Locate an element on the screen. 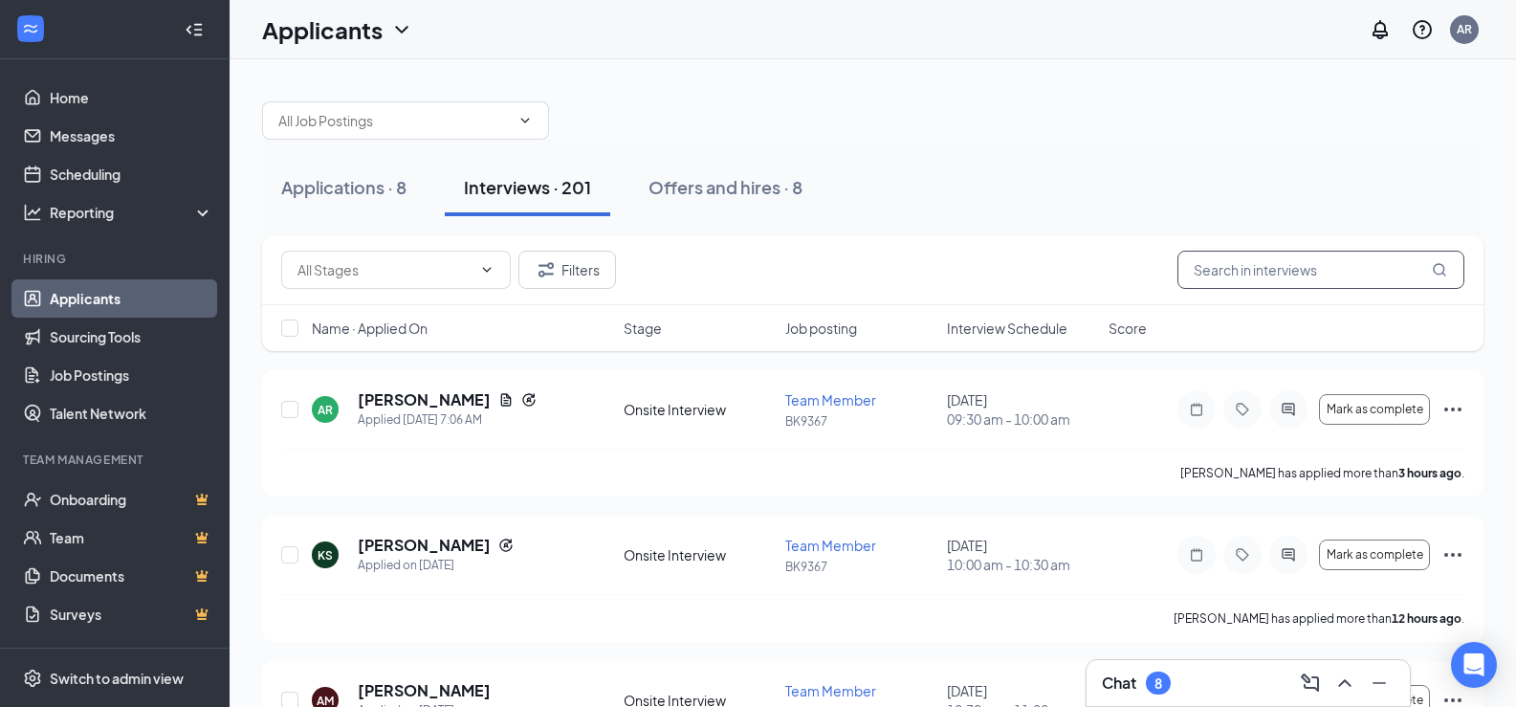  button: Minimize is located at coordinates (1379, 683).